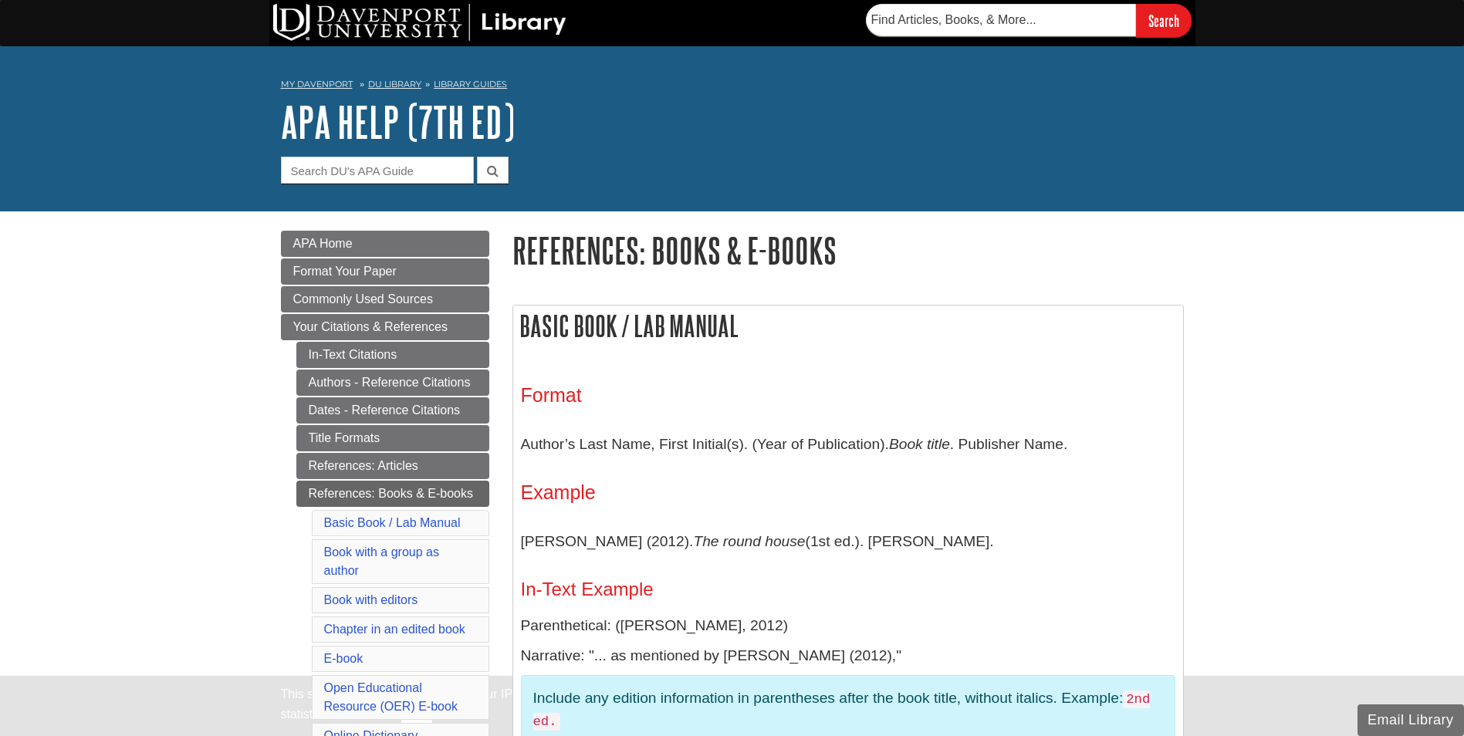 This screenshot has width=1464, height=736. Describe the element at coordinates (394, 629) in the screenshot. I see `a: Chapter in an edited book` at that location.